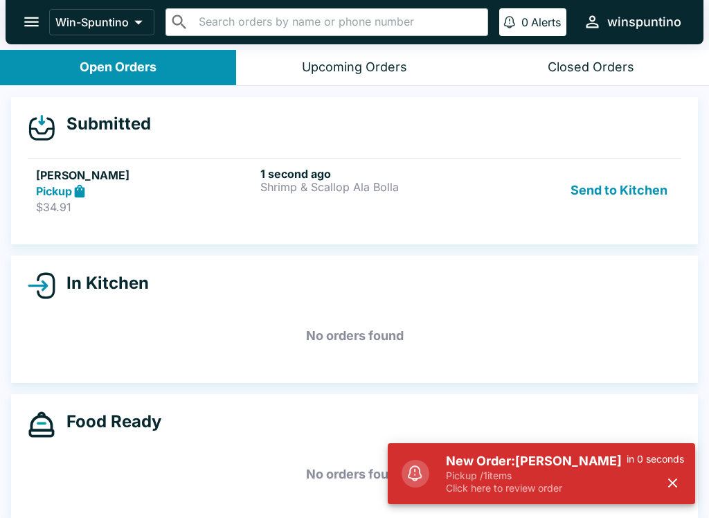 The height and width of the screenshot is (518, 709). I want to click on p: 0, so click(525, 22).